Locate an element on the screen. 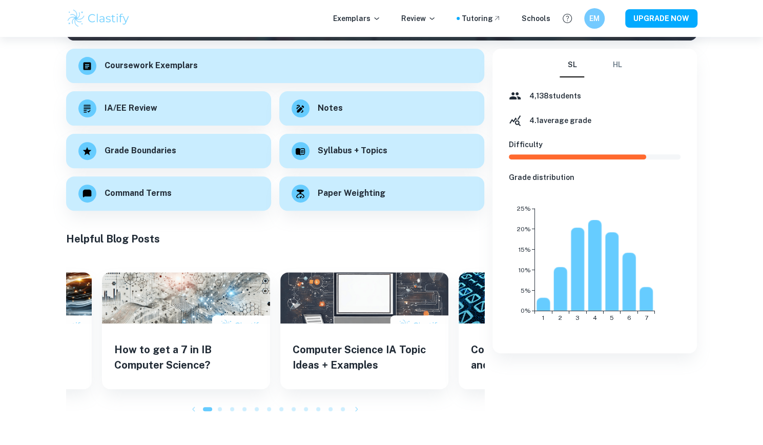  img: How to get a 7 in IB Computer Science? is located at coordinates (186, 298).